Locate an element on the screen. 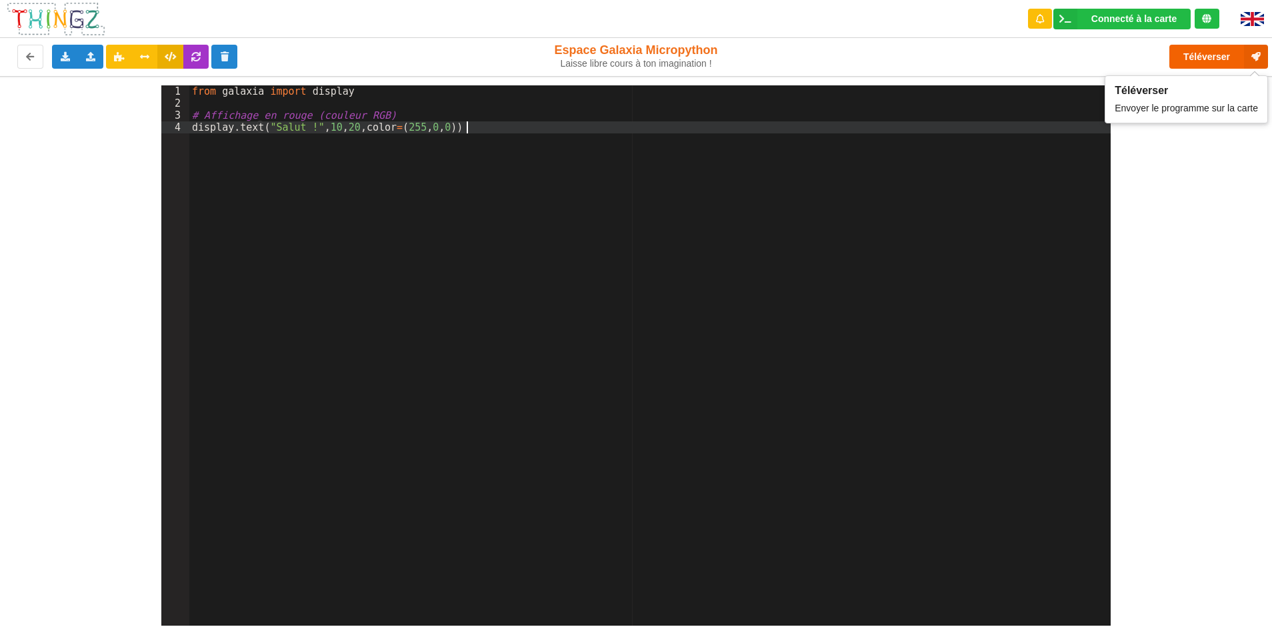 The width and height of the screenshot is (1272, 635). div: Connecté à la carte is located at coordinates (1134, 19).